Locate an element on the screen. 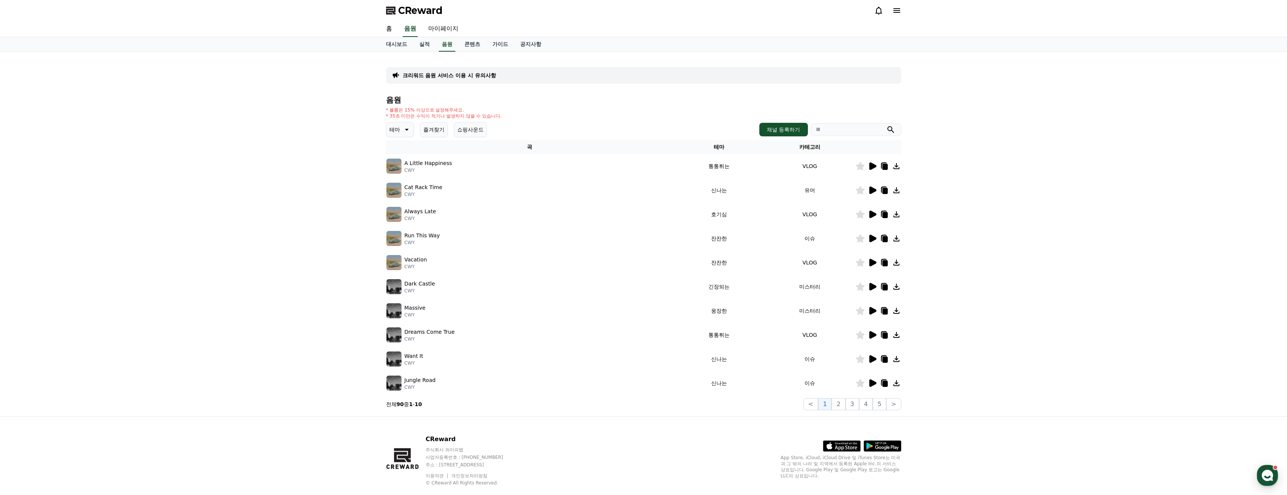 The height and width of the screenshot is (495, 1287). p: Cat Rack Time is located at coordinates (423, 187).